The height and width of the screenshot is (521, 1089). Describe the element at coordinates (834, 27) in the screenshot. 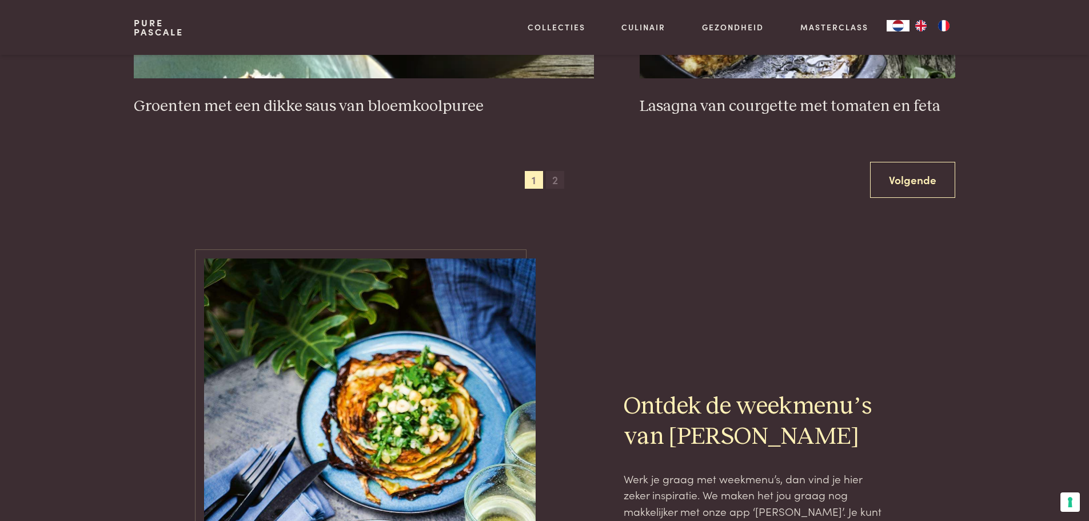

I see `a: Masterclass` at that location.